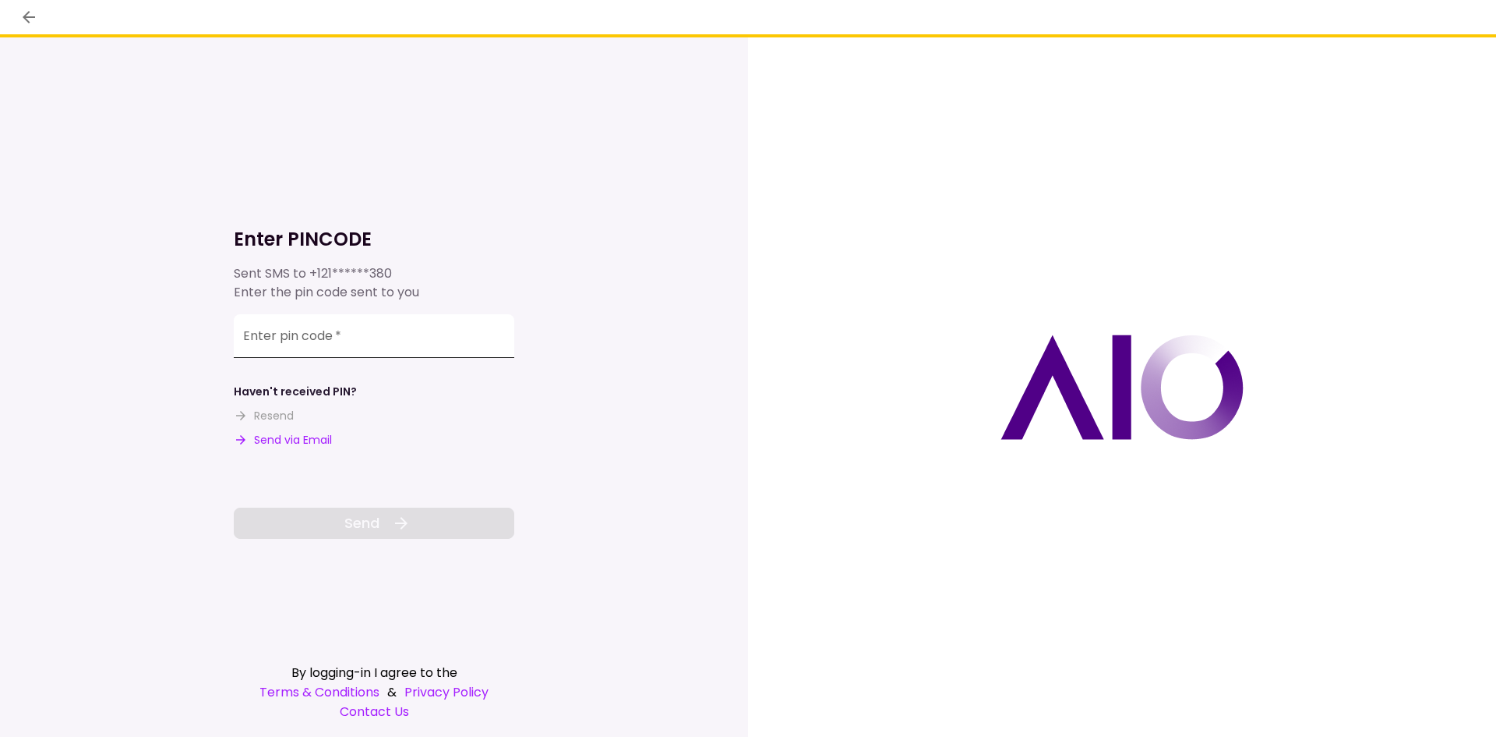 The width and height of the screenshot is (1496, 737). Describe the element at coordinates (320, 691) in the screenshot. I see `a: Terms & Conditions` at that location.